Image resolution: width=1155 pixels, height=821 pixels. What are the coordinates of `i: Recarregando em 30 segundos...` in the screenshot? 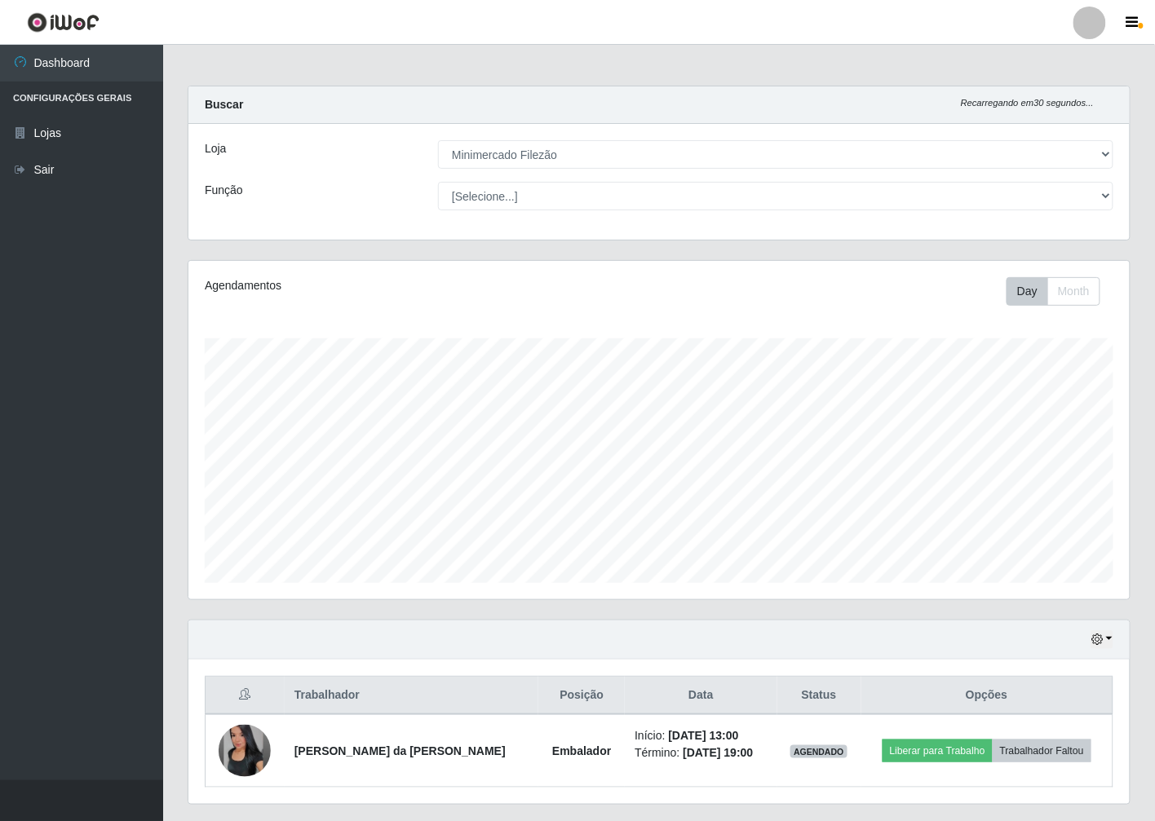 It's located at (1027, 103).